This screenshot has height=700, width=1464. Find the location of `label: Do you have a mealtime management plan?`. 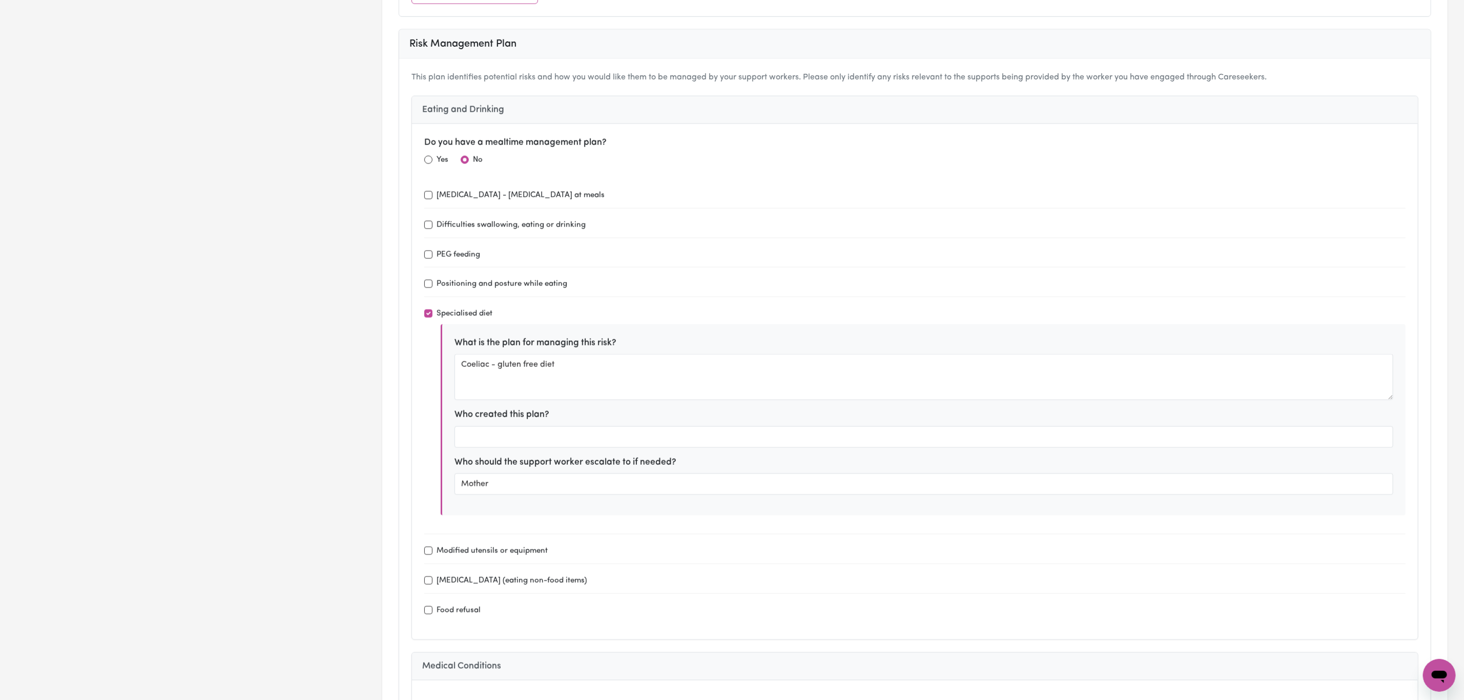

label: Do you have a mealtime management plan? is located at coordinates (515, 143).